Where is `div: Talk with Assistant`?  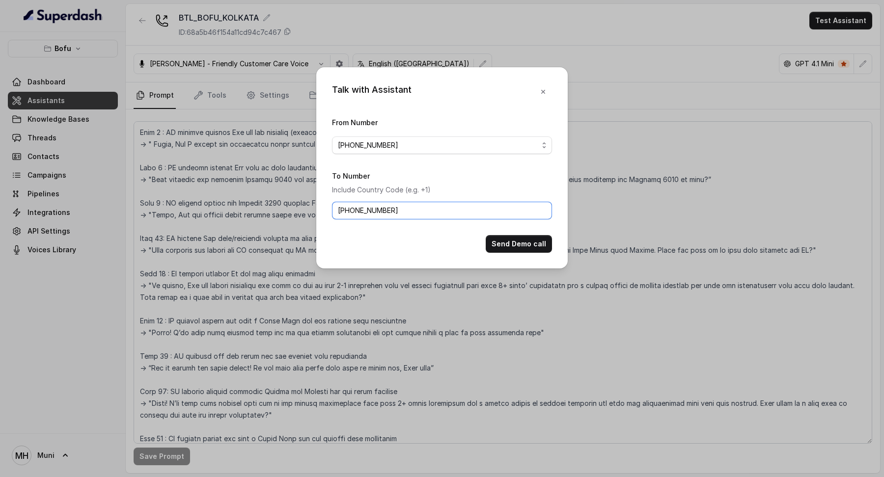
div: Talk with Assistant is located at coordinates (372, 92).